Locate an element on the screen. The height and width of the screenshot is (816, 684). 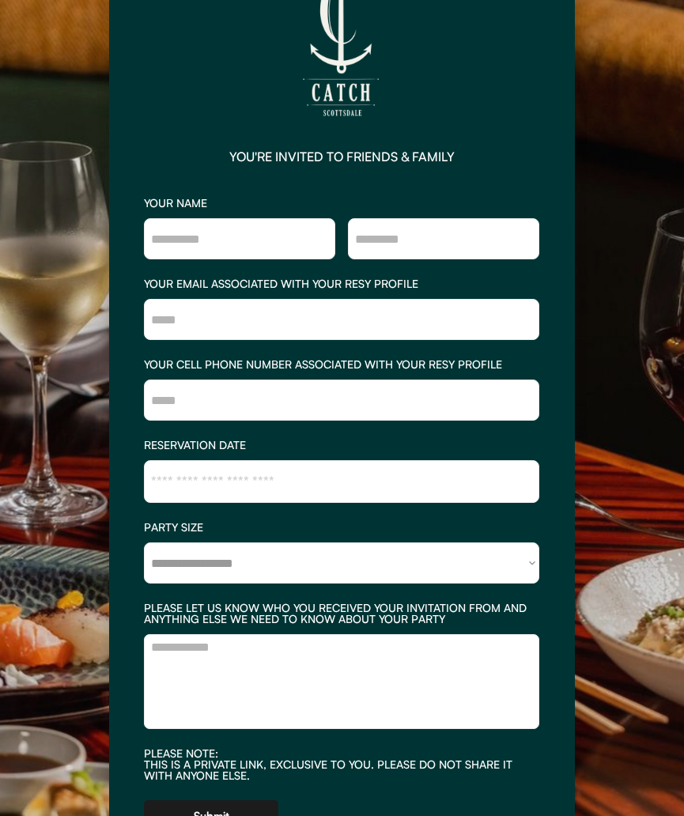
div: YOUR NAME is located at coordinates (342, 203).